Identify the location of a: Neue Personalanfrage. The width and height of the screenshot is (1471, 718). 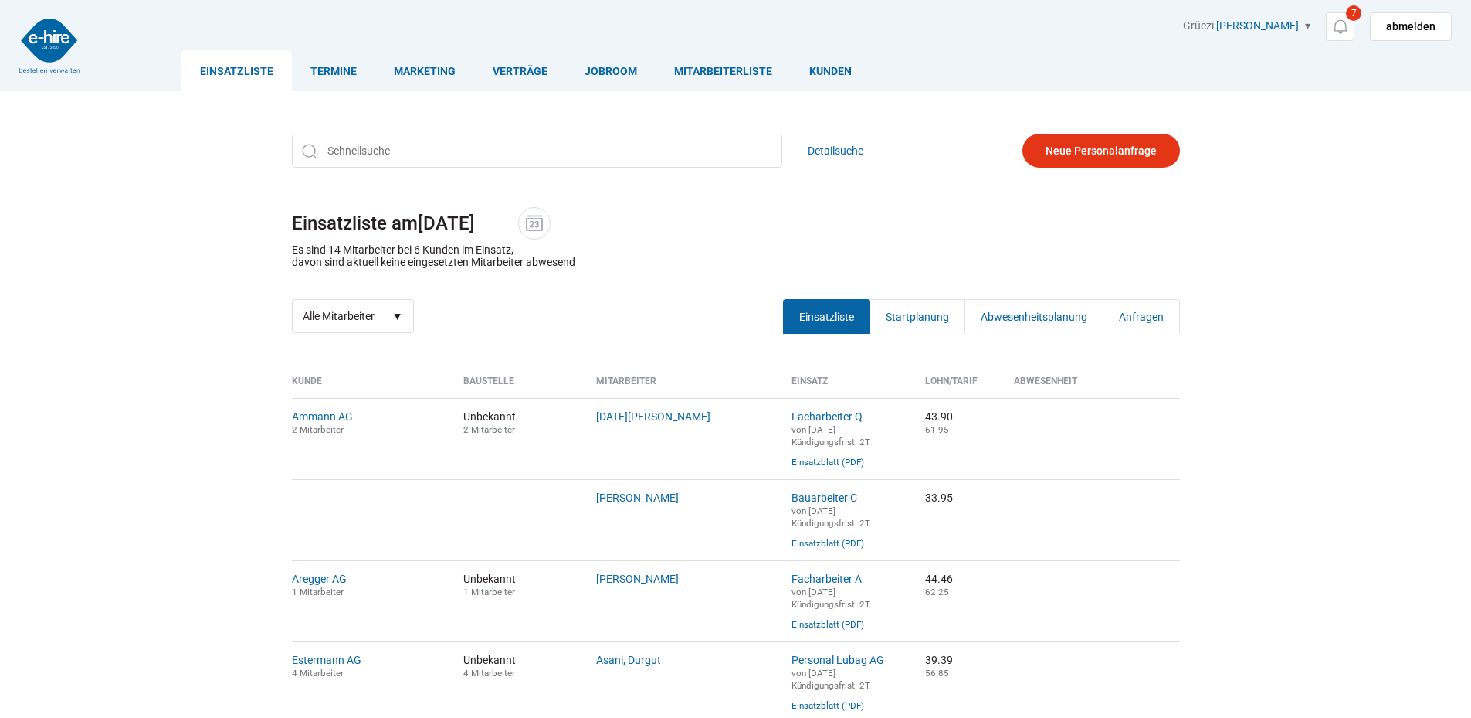
(1101, 151).